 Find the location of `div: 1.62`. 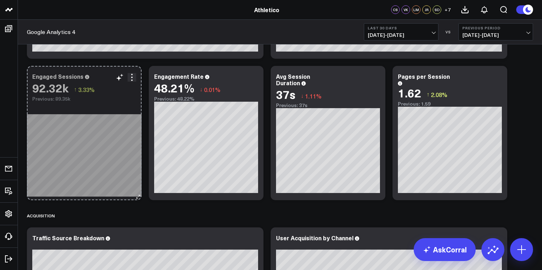

div: 1.62 is located at coordinates (409, 93).